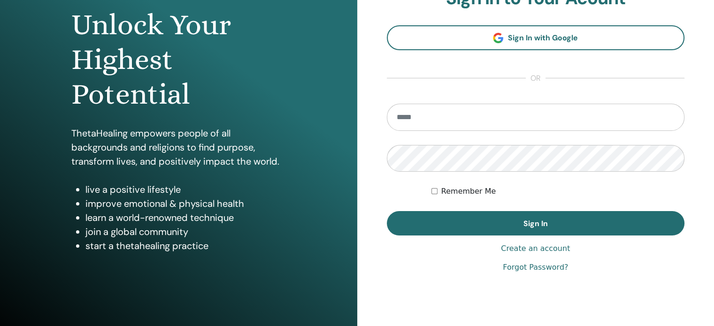 The width and height of the screenshot is (714, 326). What do you see at coordinates (178, 60) in the screenshot?
I see `h1: Unlock Your Highest Potential` at bounding box center [178, 60].